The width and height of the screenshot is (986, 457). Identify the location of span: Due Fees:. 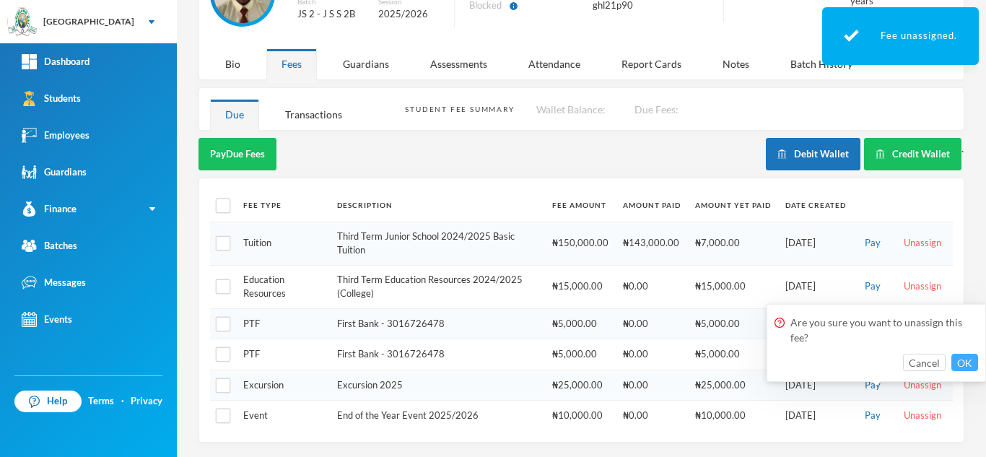
(656, 109).